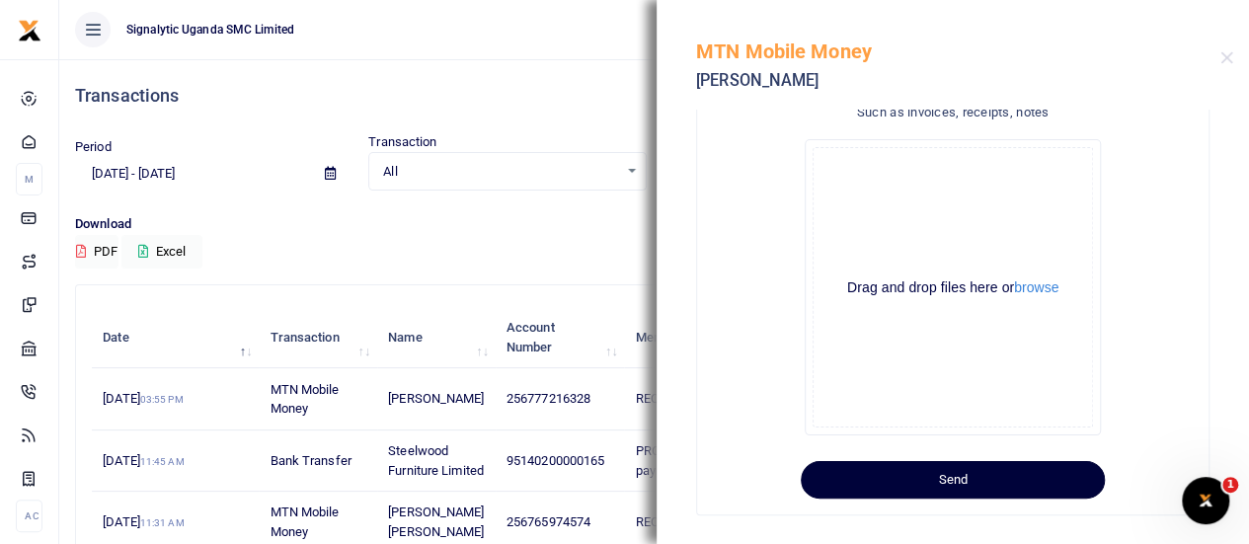  Describe the element at coordinates (1231, 485) in the screenshot. I see `span: 1` at that location.